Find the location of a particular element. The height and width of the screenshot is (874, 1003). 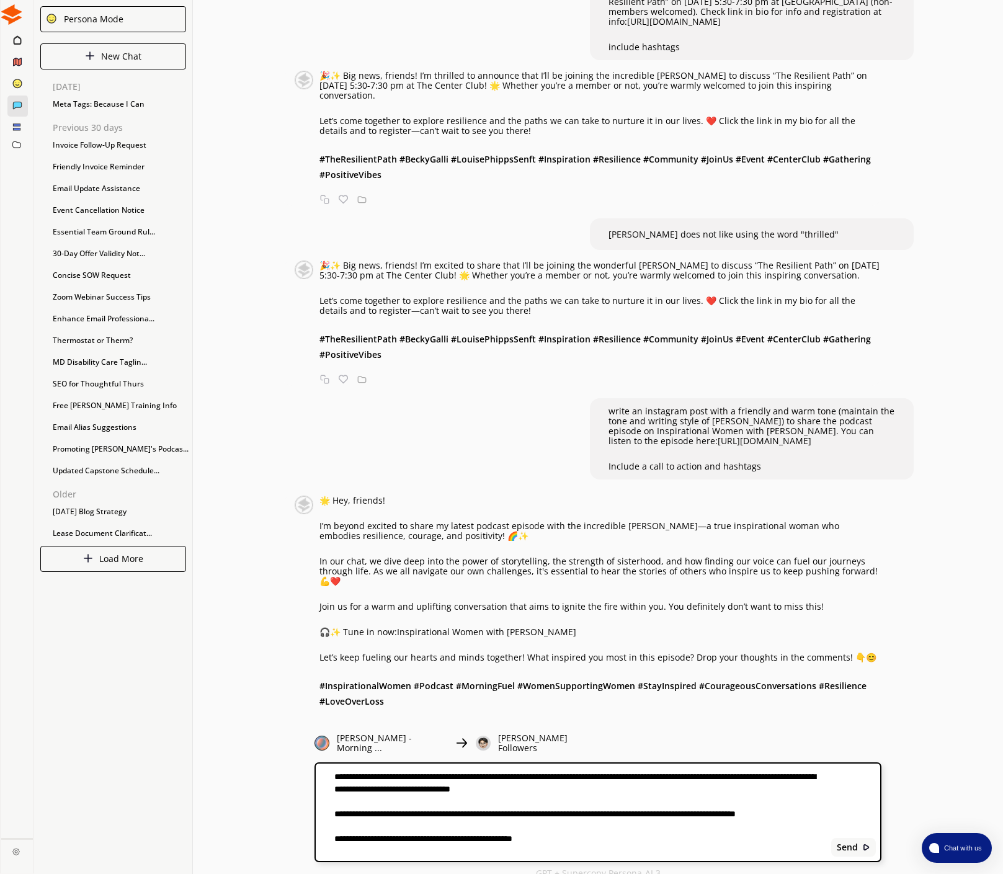

p: Join us for a warm and uplifting conversation that aims to ignite the fire within you. You defini... is located at coordinates (600, 607).